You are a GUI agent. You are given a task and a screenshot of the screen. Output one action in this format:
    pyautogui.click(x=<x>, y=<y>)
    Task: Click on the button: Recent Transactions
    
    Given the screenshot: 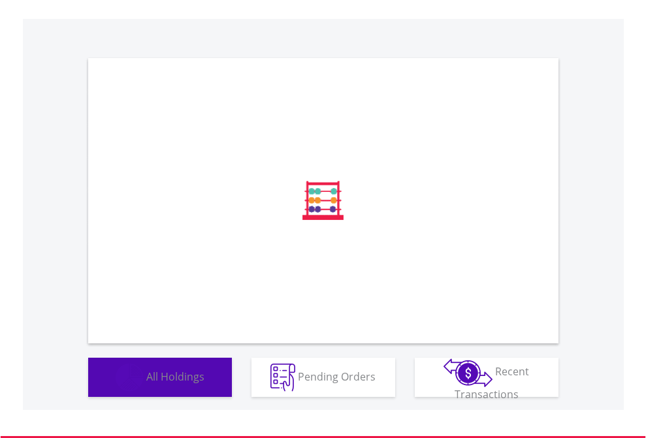 What is the action you would take?
    pyautogui.click(x=487, y=378)
    